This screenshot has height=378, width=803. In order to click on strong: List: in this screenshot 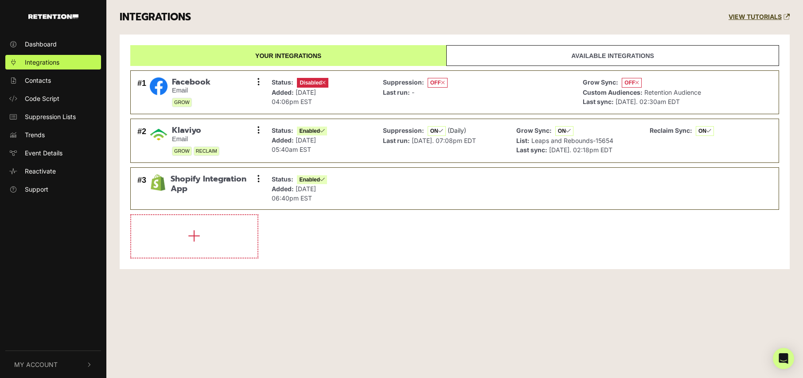, I will do `click(523, 140)`.